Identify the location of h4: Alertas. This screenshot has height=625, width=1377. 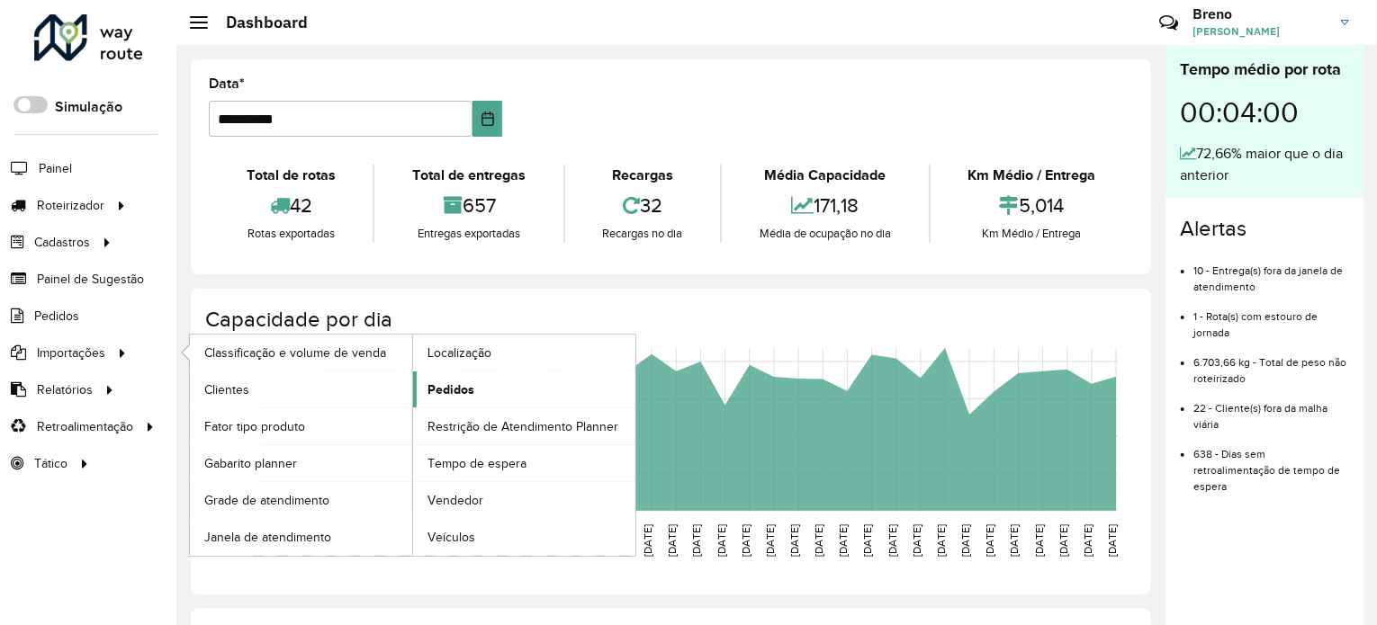
(1264, 229).